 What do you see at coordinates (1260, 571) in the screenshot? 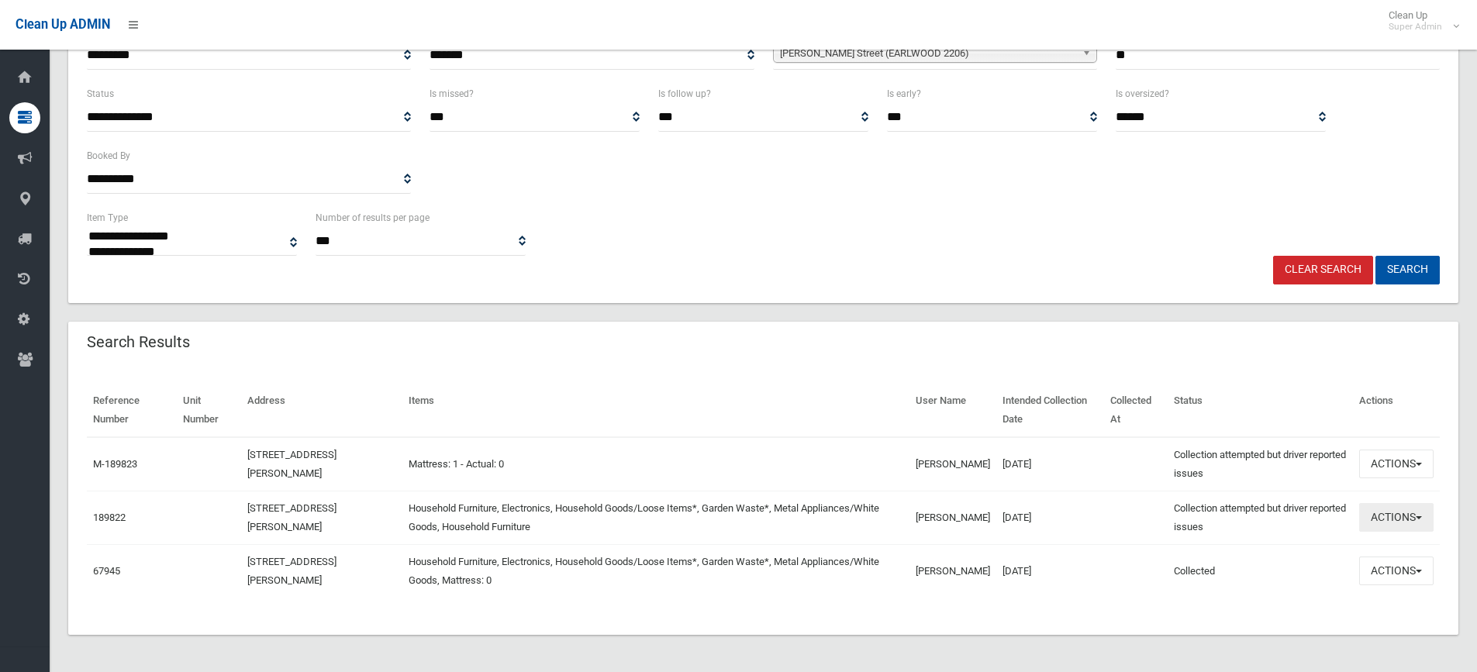
I see `td: Collected` at bounding box center [1260, 571].